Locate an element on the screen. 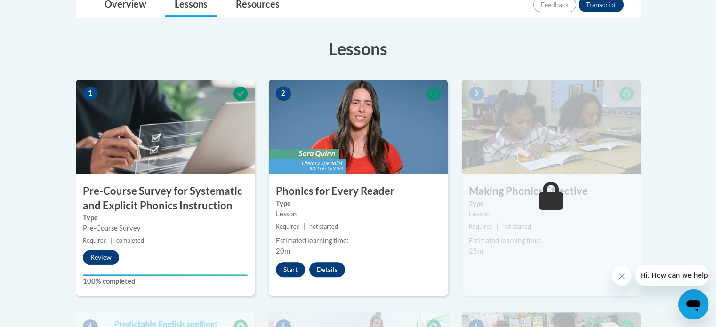 The height and width of the screenshot is (327, 716). span: 25m is located at coordinates (476, 251).